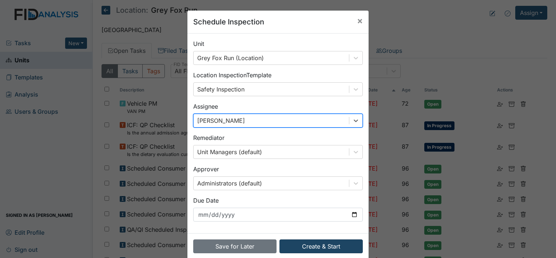 This screenshot has width=556, height=258. What do you see at coordinates (206, 200) in the screenshot?
I see `label: Due Date` at bounding box center [206, 200].